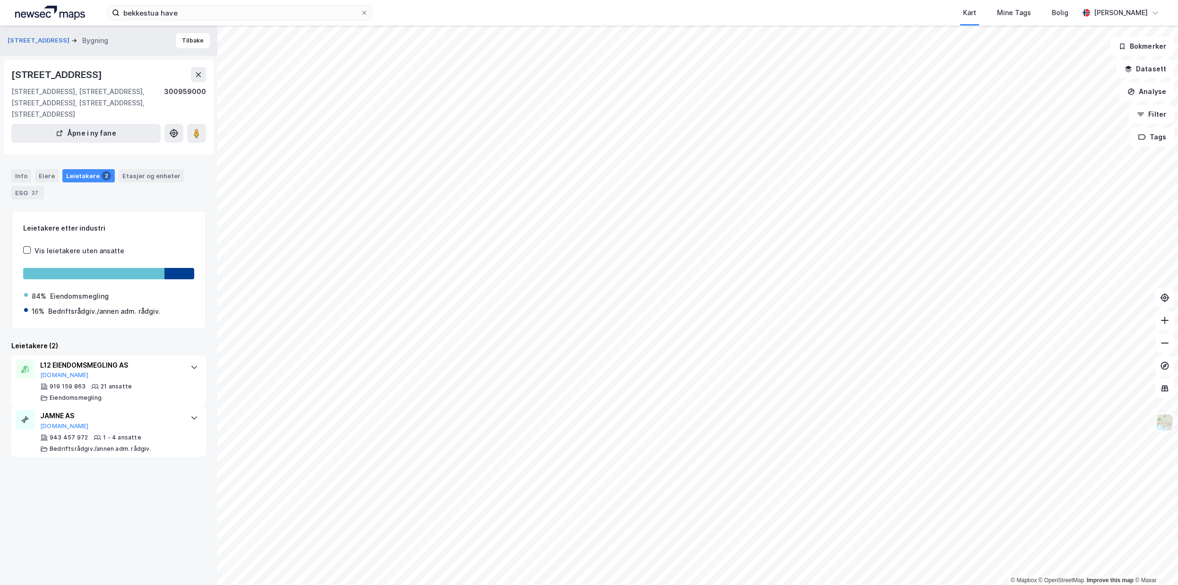  Describe the element at coordinates (21, 176) in the screenshot. I see `div: Info` at that location.